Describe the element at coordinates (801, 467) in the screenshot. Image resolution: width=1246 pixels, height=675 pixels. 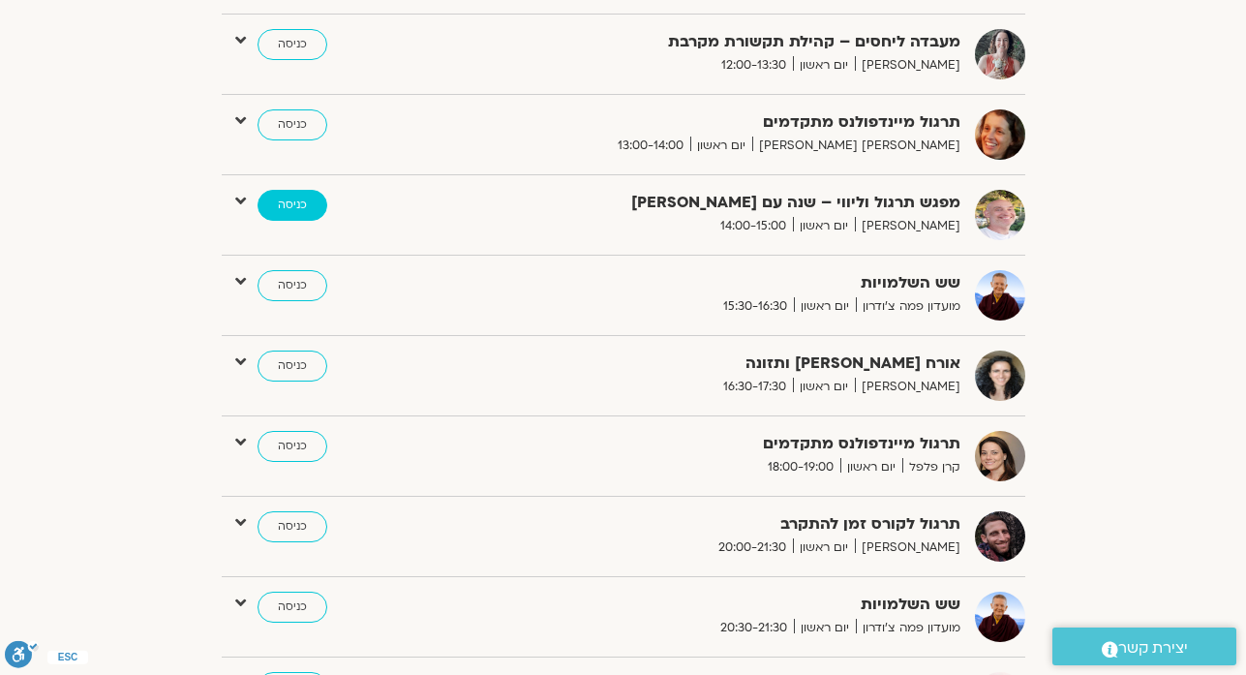
I see `span: 18:00-19:00` at that location.